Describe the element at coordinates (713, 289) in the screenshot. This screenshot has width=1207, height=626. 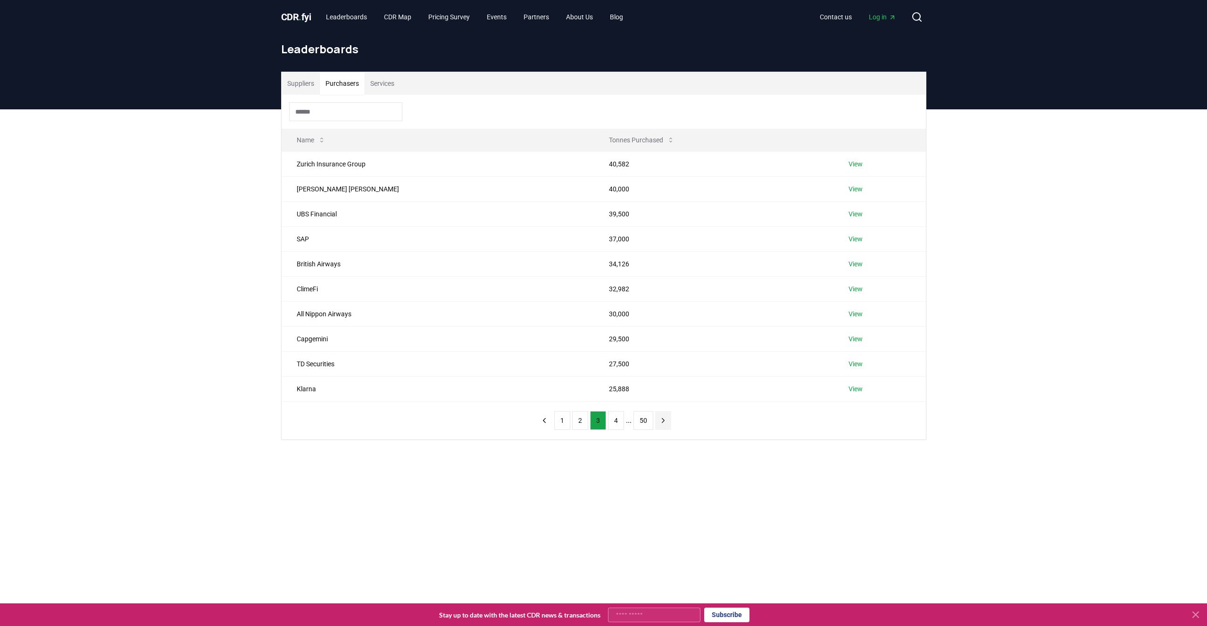
I see `td: 32,982` at that location.